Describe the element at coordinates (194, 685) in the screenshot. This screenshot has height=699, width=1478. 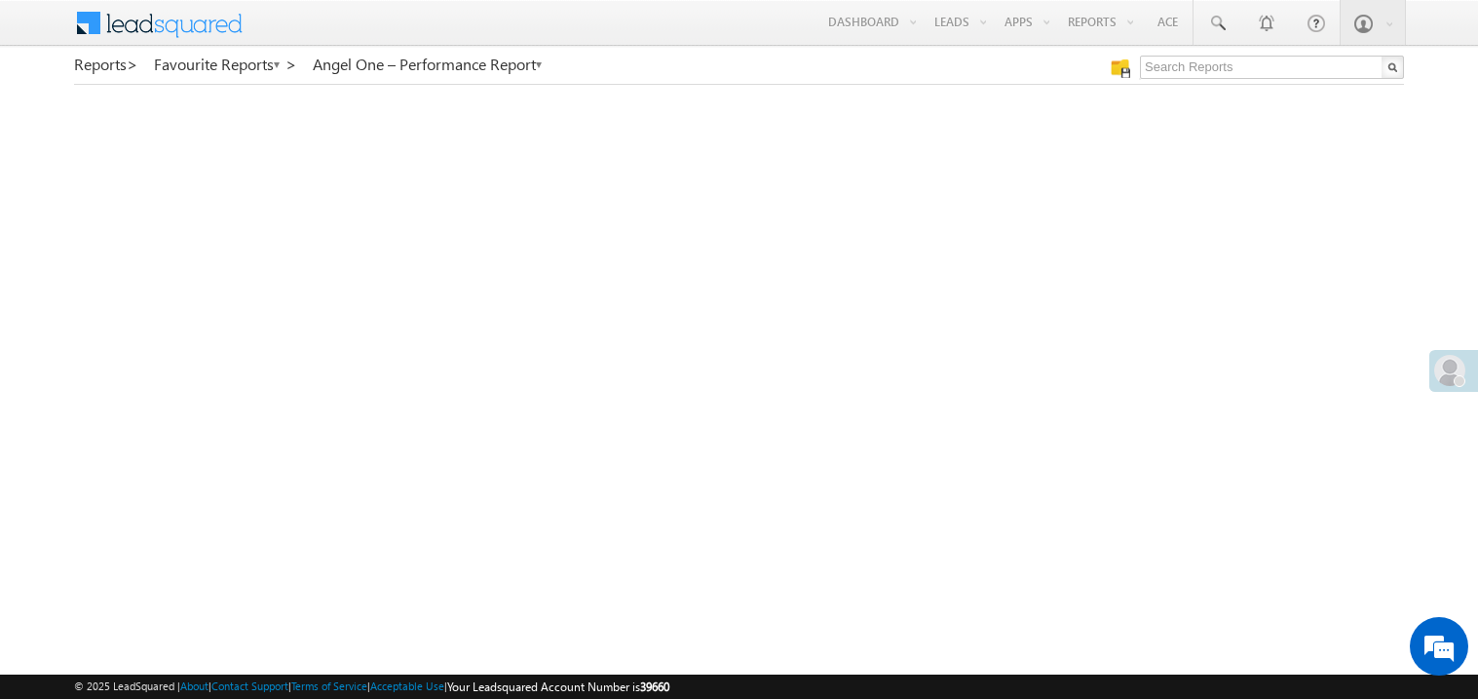
I see `a: About` at that location.